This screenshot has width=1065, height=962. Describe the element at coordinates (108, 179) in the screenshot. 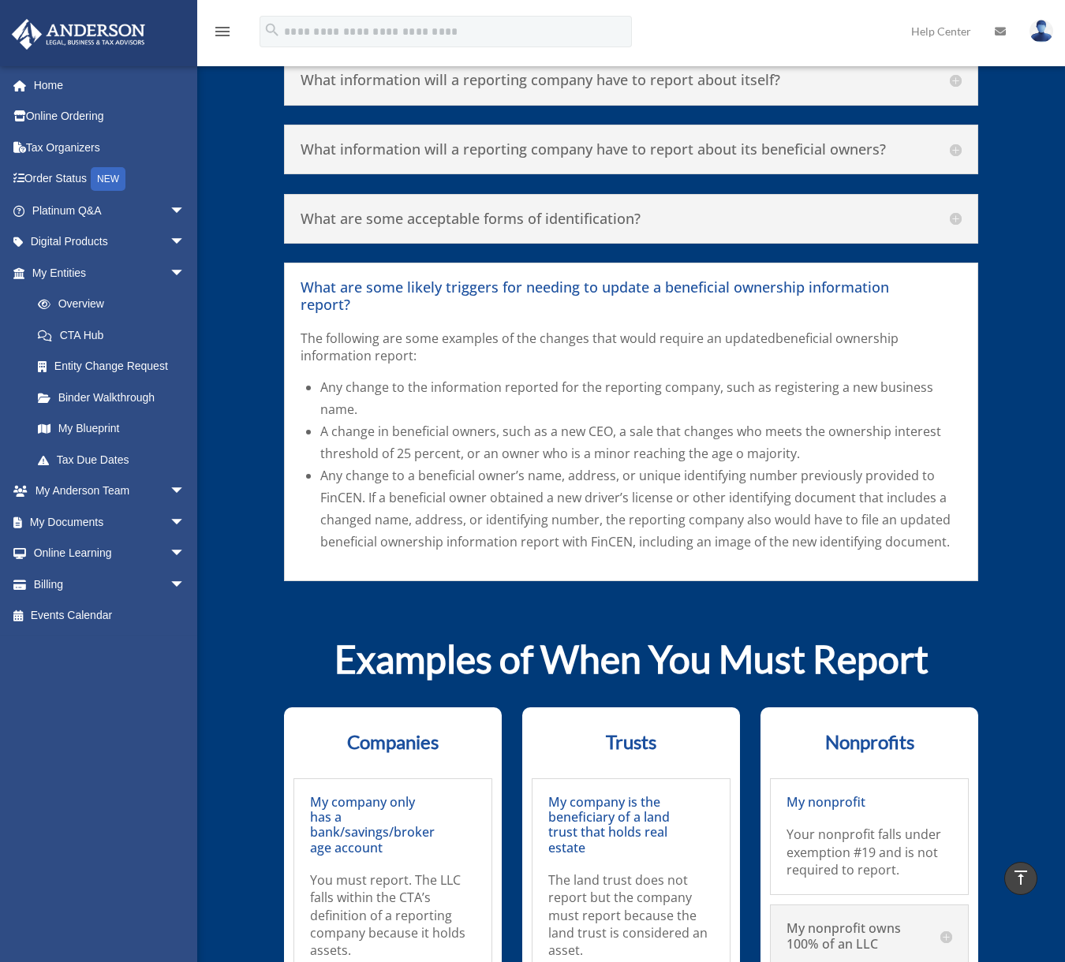

I see `div: NEW` at that location.